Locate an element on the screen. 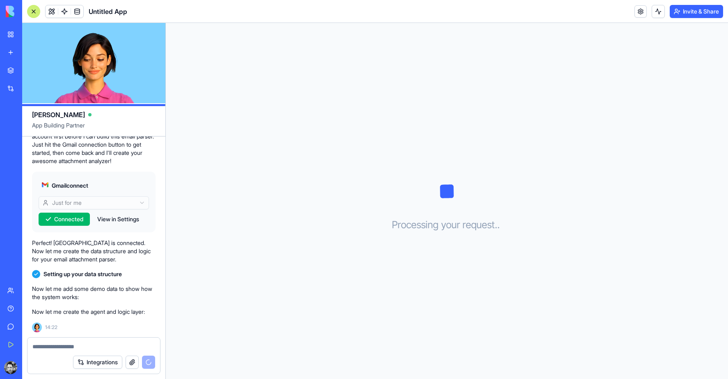 This screenshot has height=379, width=728. button: View in Settings is located at coordinates (118, 219).